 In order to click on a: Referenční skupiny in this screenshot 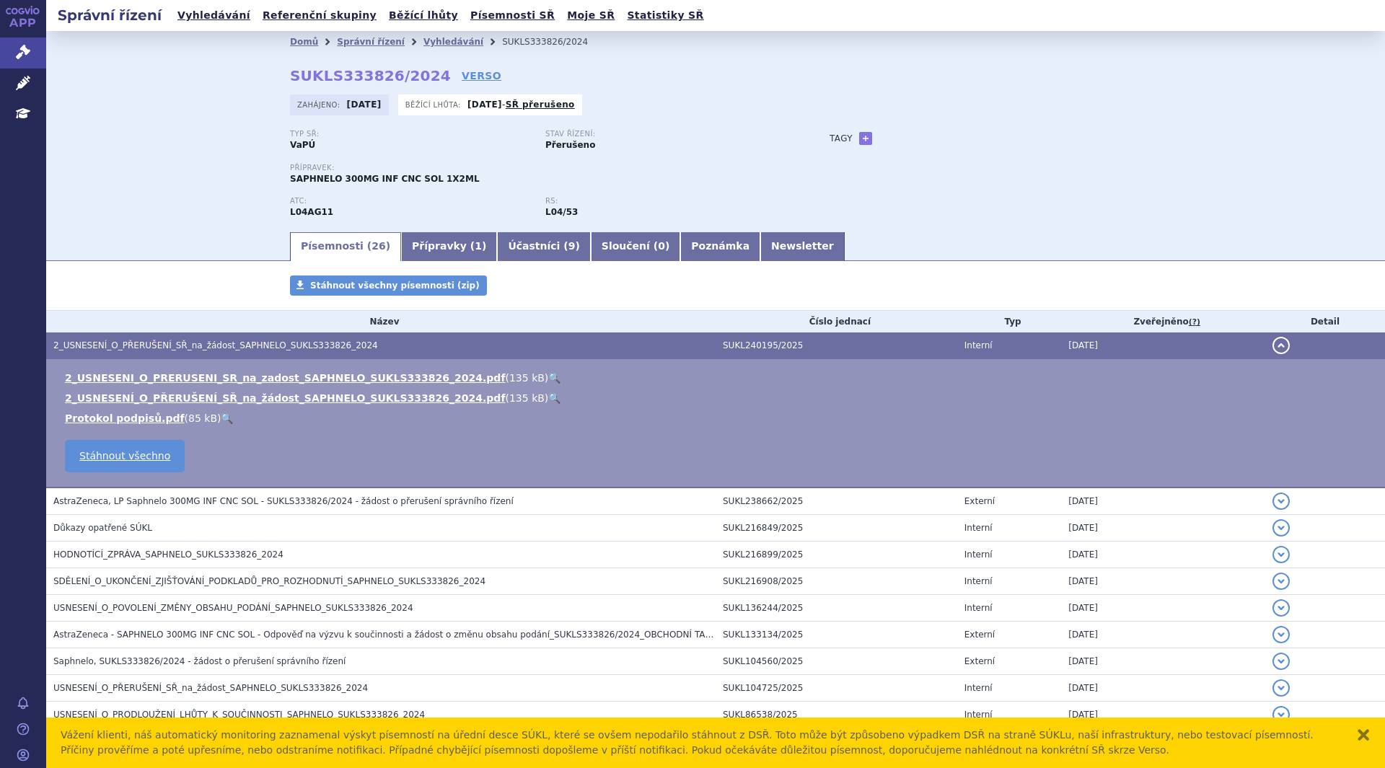, I will do `click(320, 15)`.